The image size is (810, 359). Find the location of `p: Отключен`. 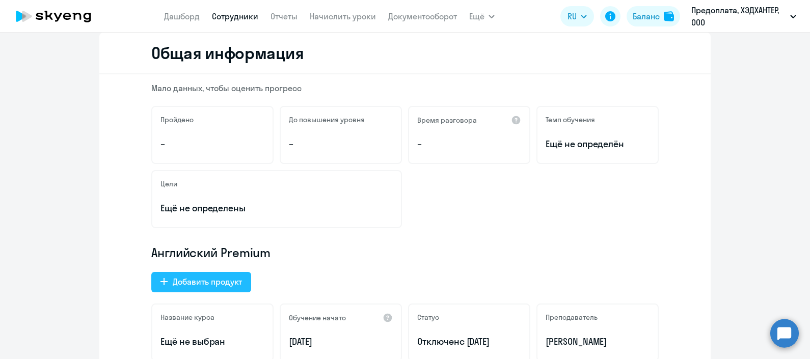

p: Отключен is located at coordinates (469, 342).